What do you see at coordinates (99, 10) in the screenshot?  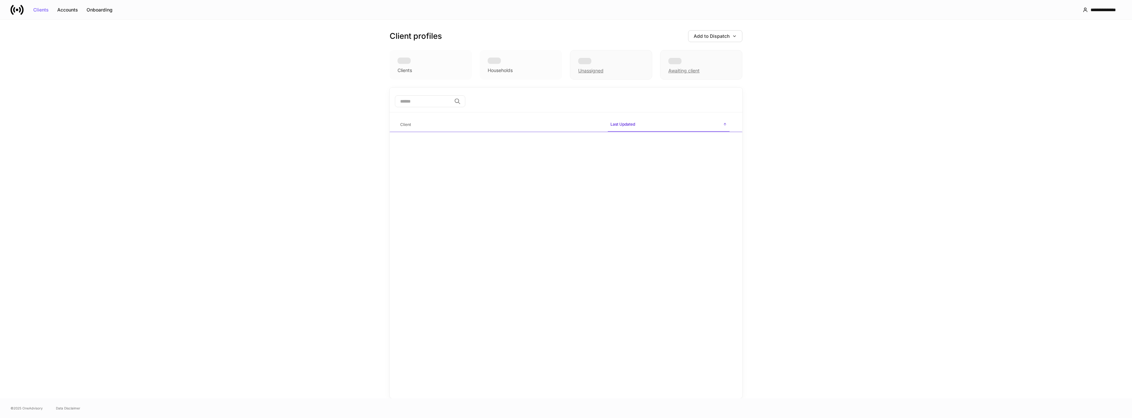 I see `div: Onboarding` at bounding box center [99, 10].